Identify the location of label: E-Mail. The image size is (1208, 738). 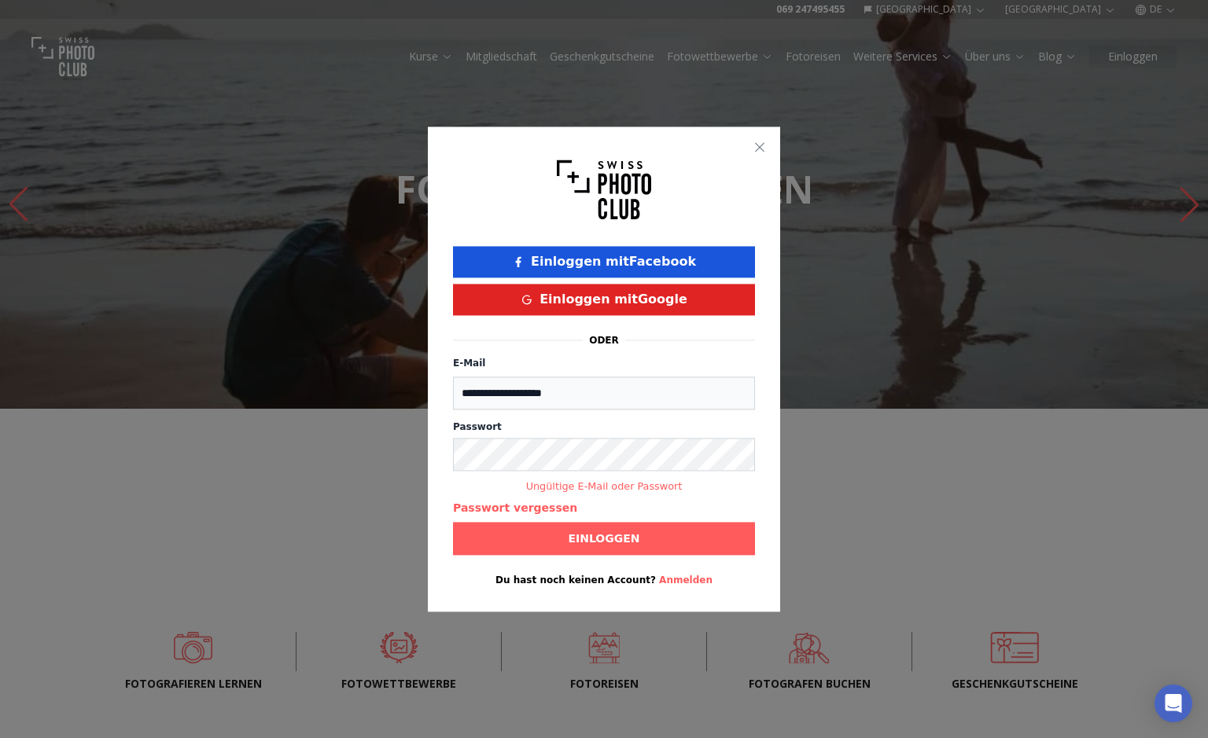
(469, 363).